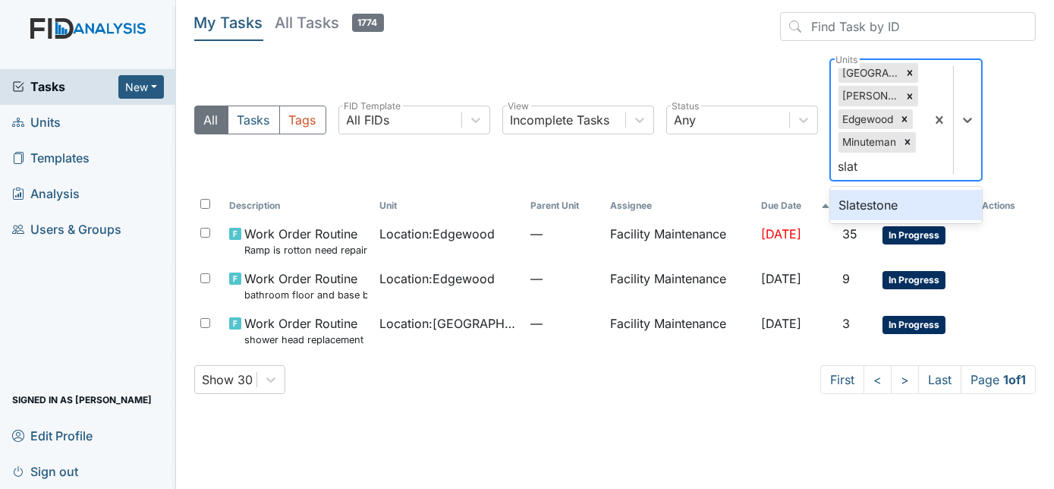  What do you see at coordinates (228, 379) in the screenshot?
I see `div: Show 30` at bounding box center [228, 379].